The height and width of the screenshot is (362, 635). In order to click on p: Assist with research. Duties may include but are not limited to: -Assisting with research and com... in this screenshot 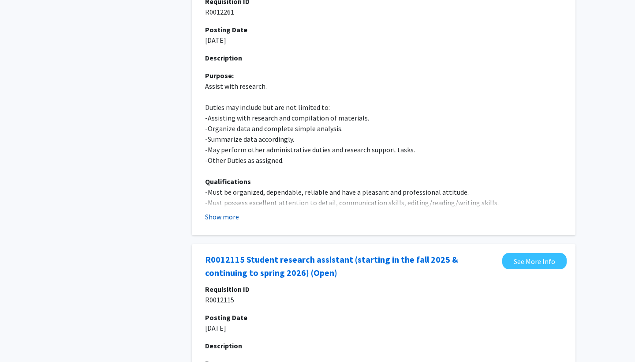, I will do `click(384, 144)`.